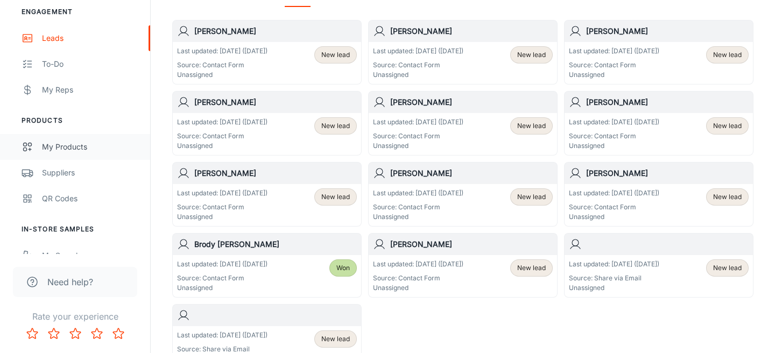 Image resolution: width=775 pixels, height=353 pixels. I want to click on div: My Products, so click(90, 147).